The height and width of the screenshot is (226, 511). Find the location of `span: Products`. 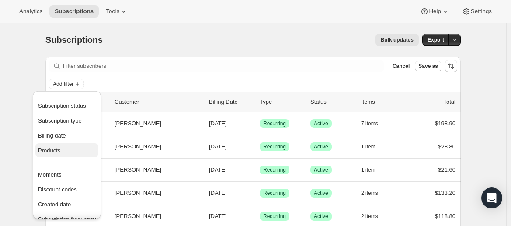

span: Products is located at coordinates (49, 150).